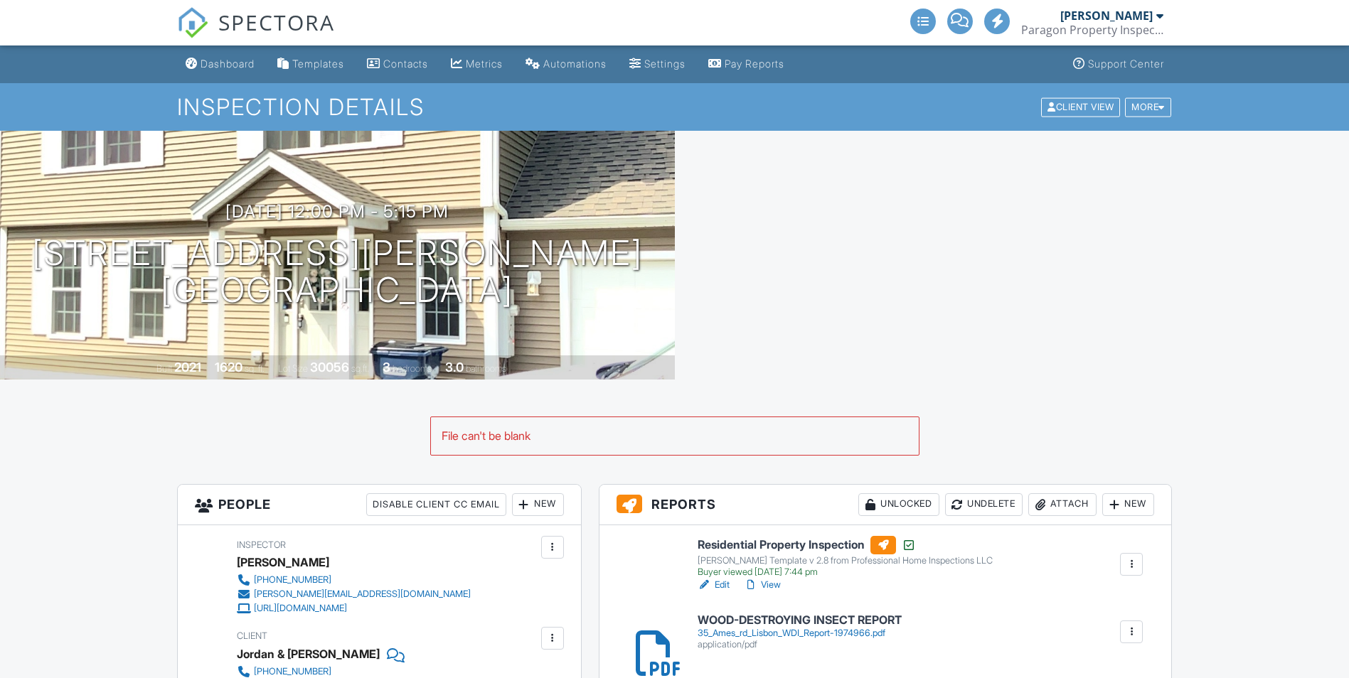  What do you see at coordinates (1126, 63) in the screenshot?
I see `div: Support Center` at bounding box center [1126, 63].